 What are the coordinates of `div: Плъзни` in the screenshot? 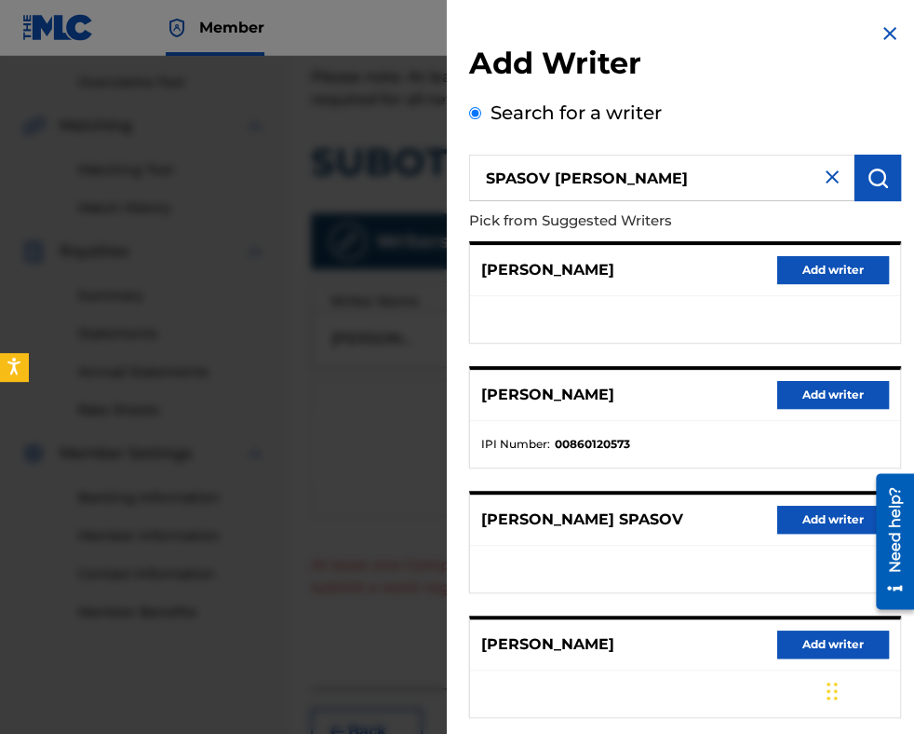 It's located at (832, 691).